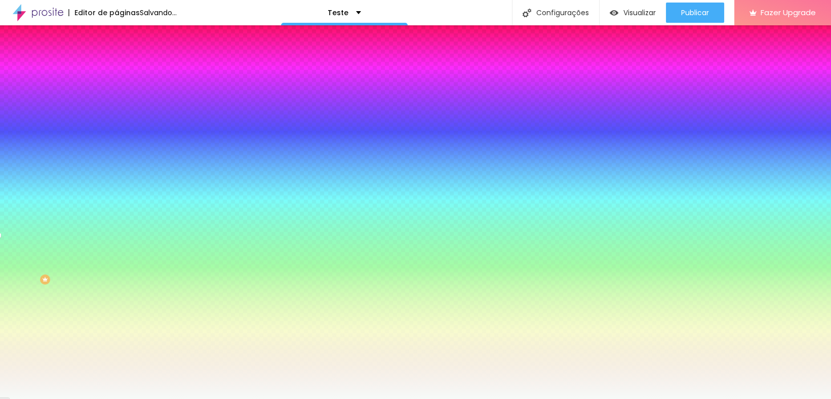 Image resolution: width=831 pixels, height=399 pixels. I want to click on div: Salvando..., so click(158, 13).